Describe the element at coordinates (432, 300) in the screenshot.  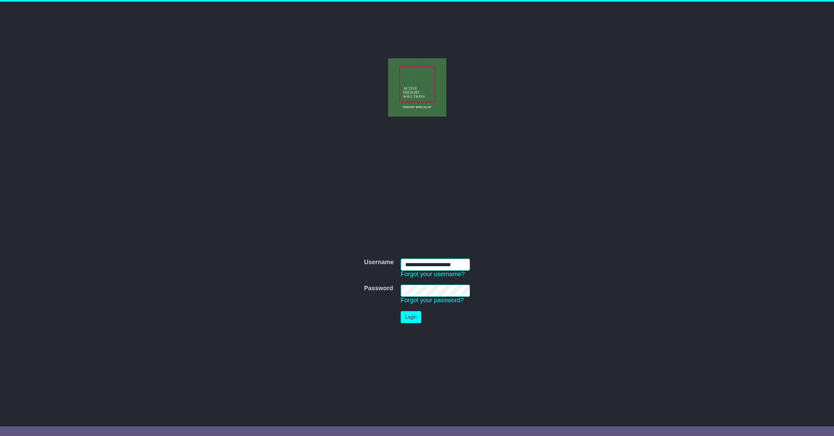
I see `a: Forgot your password?` at that location.